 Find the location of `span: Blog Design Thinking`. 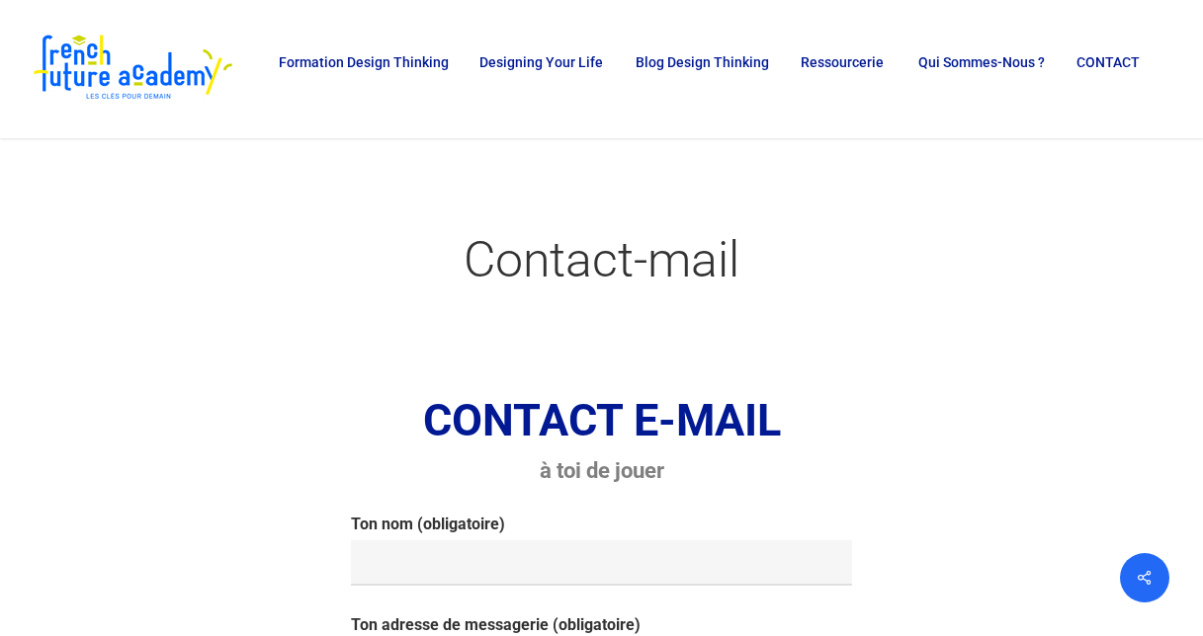

span: Blog Design Thinking is located at coordinates (702, 62).